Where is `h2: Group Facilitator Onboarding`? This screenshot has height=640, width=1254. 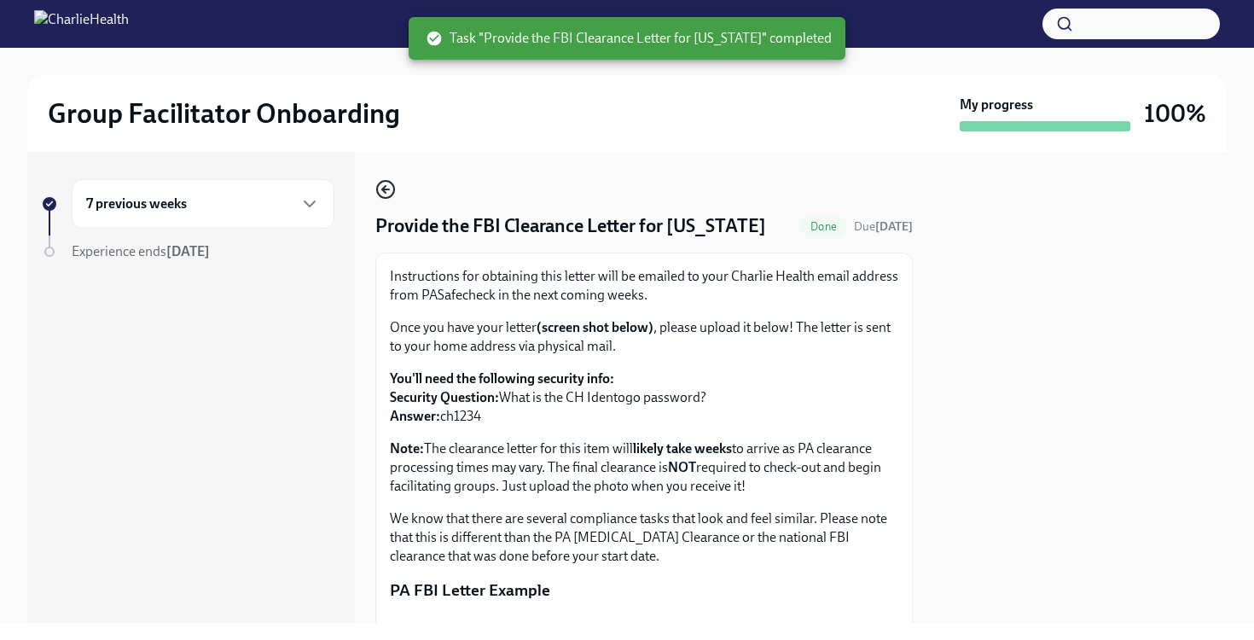 h2: Group Facilitator Onboarding is located at coordinates (223, 113).